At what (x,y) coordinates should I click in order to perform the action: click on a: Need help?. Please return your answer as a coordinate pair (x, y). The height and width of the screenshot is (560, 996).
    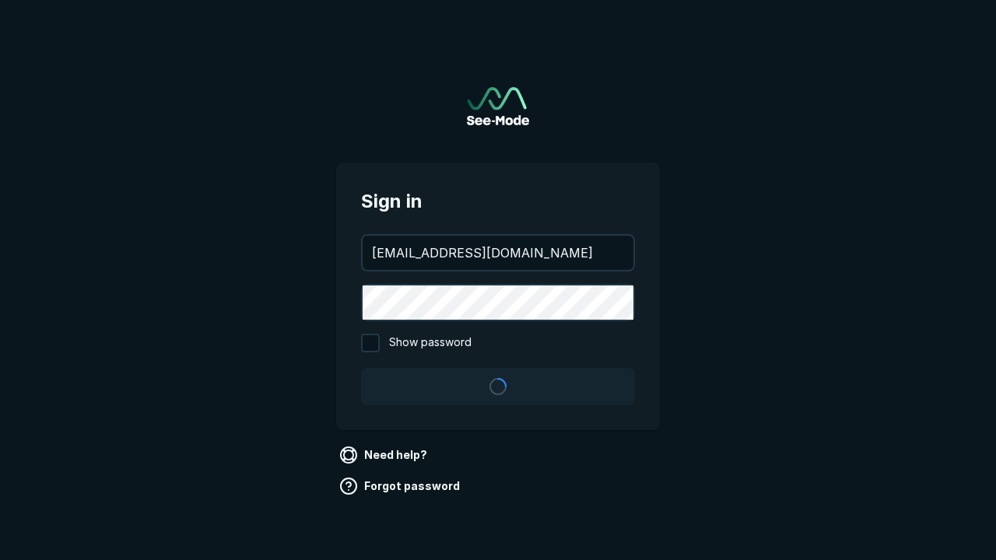
    Looking at the image, I should click on (384, 455).